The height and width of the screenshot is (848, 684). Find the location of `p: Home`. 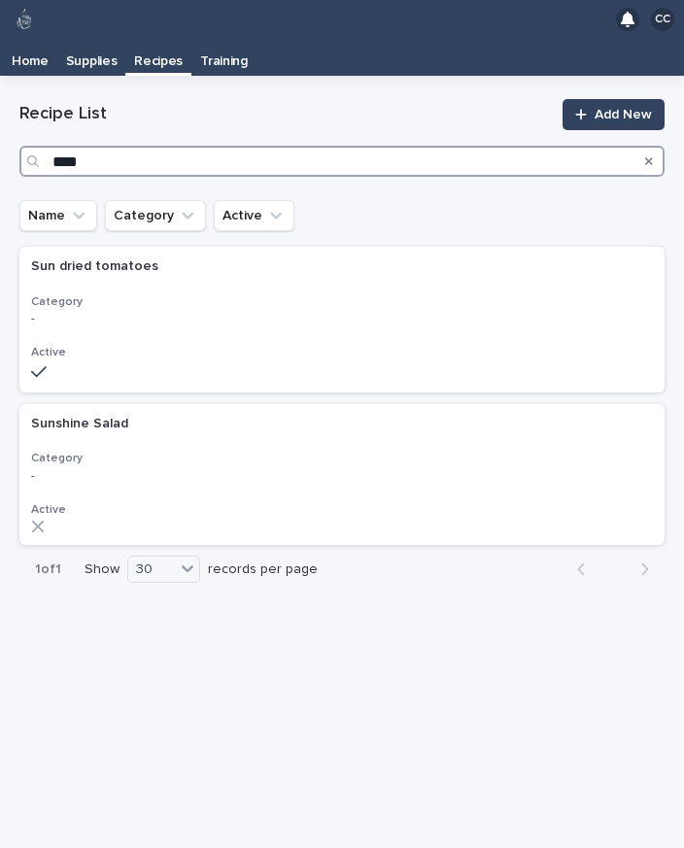

p: Home is located at coordinates (30, 54).